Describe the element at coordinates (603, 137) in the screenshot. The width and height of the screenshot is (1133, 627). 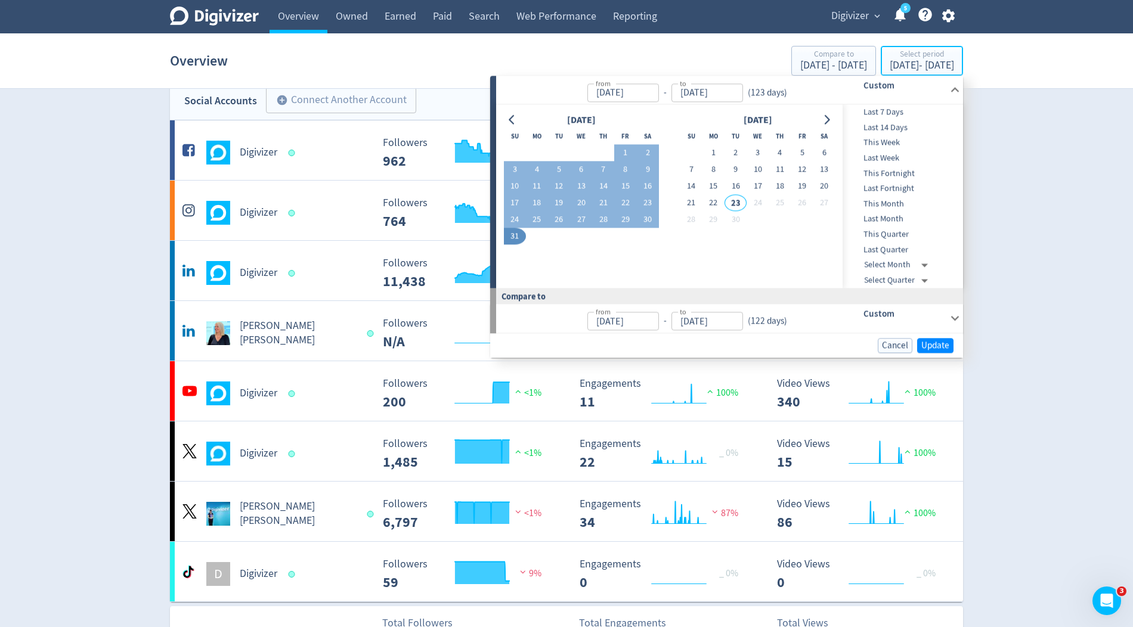
I see `th: Thursday` at that location.